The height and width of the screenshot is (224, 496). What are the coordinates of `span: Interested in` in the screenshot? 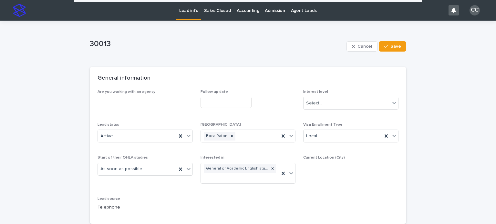 It's located at (212, 158).